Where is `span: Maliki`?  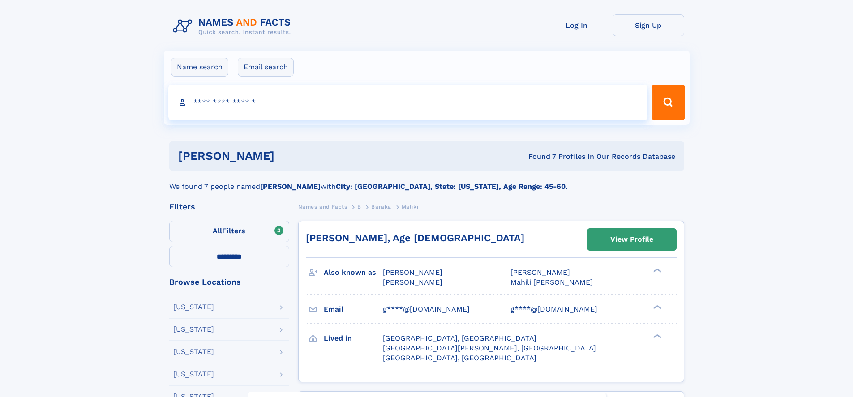
span: Maliki is located at coordinates (410, 207).